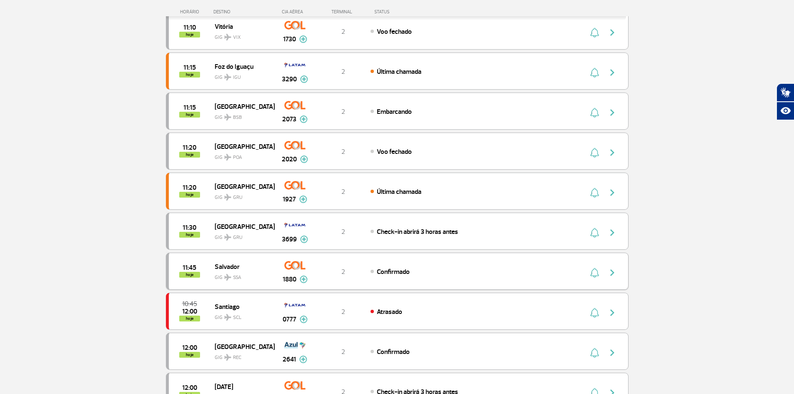 The height and width of the screenshot is (394, 794). What do you see at coordinates (394, 32) in the screenshot?
I see `span: Voo fechado` at bounding box center [394, 32].